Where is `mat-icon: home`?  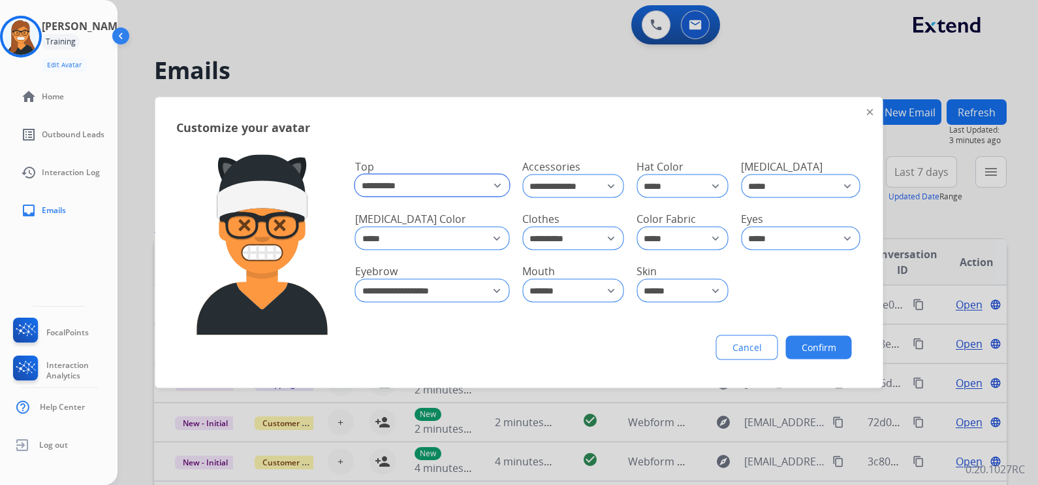
mat-icon: home is located at coordinates (29, 97).